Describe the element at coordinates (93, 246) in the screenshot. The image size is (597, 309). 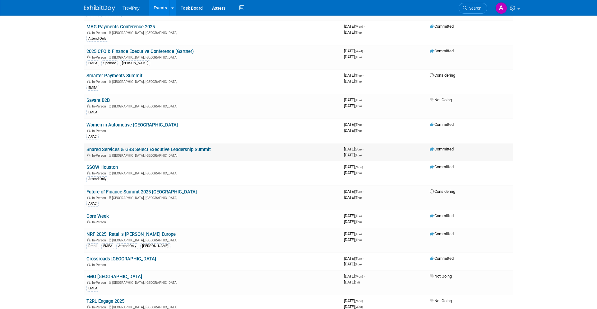
I see `div: Retail` at that location.